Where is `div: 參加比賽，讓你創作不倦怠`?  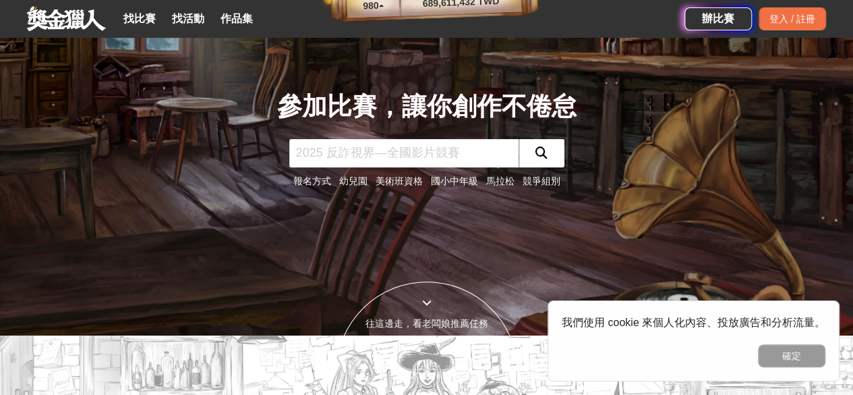
div: 參加比賽，讓你創作不倦怠 is located at coordinates (427, 107).